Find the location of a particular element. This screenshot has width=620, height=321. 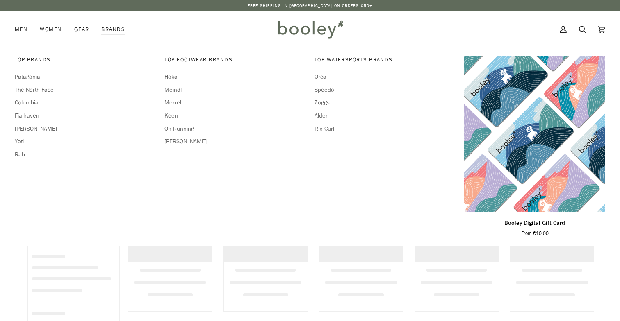

a: Meindl is located at coordinates (235, 90).